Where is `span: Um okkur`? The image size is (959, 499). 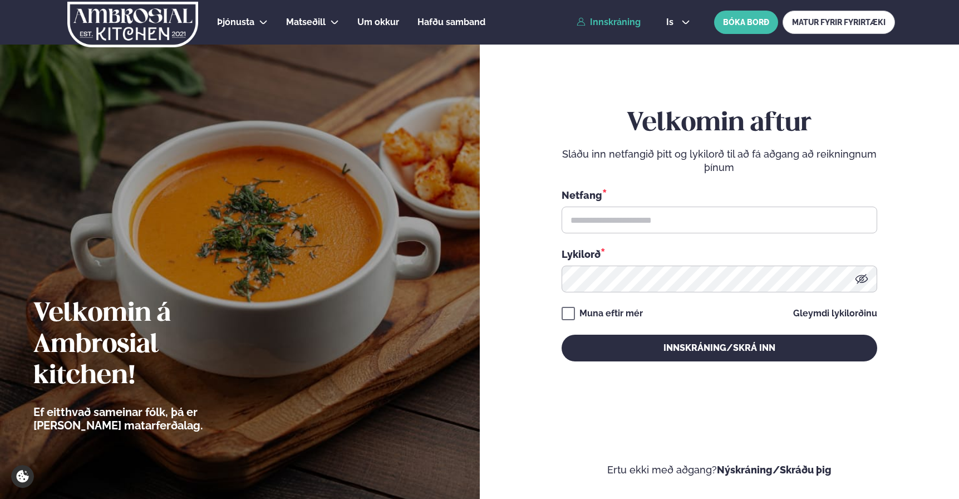 span: Um okkur is located at coordinates (378, 22).